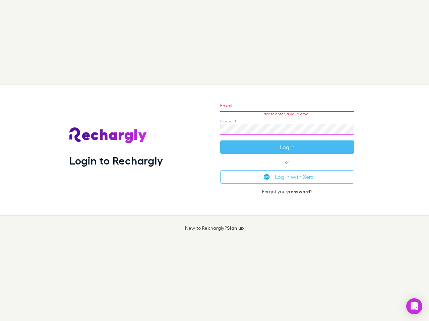 Image resolution: width=429 pixels, height=321 pixels. Describe the element at coordinates (414, 307) in the screenshot. I see `div: Open Intercom Messenger` at that location.